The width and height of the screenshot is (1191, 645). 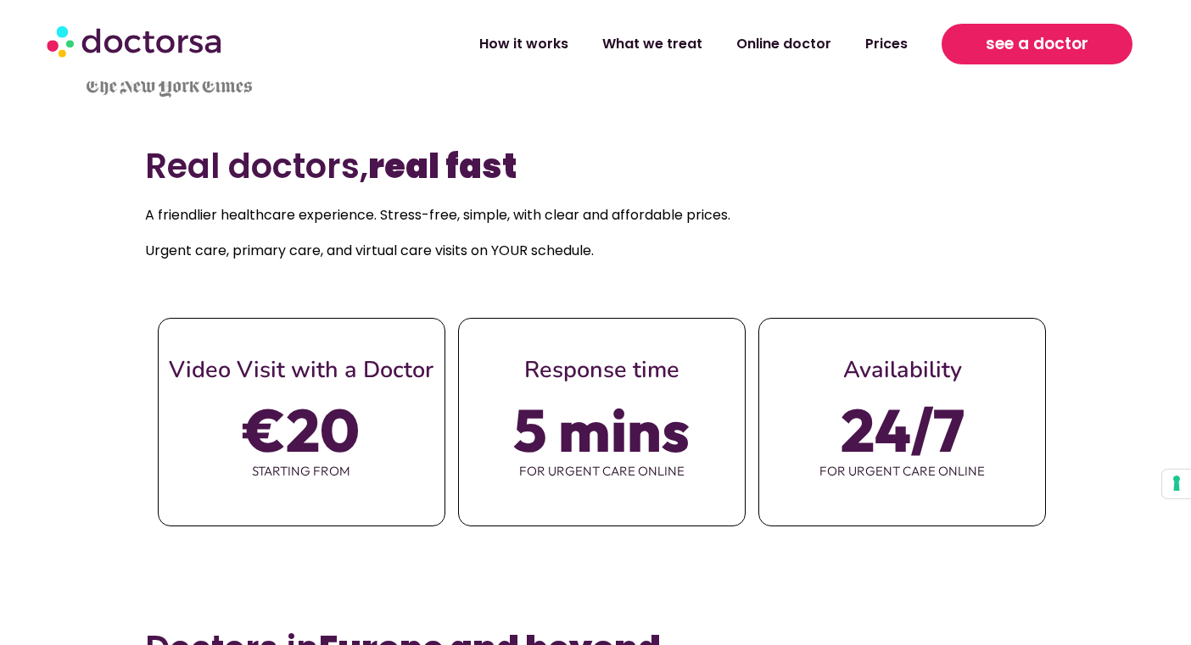 What do you see at coordinates (442, 166) in the screenshot?
I see `b: real fast` at bounding box center [442, 166].